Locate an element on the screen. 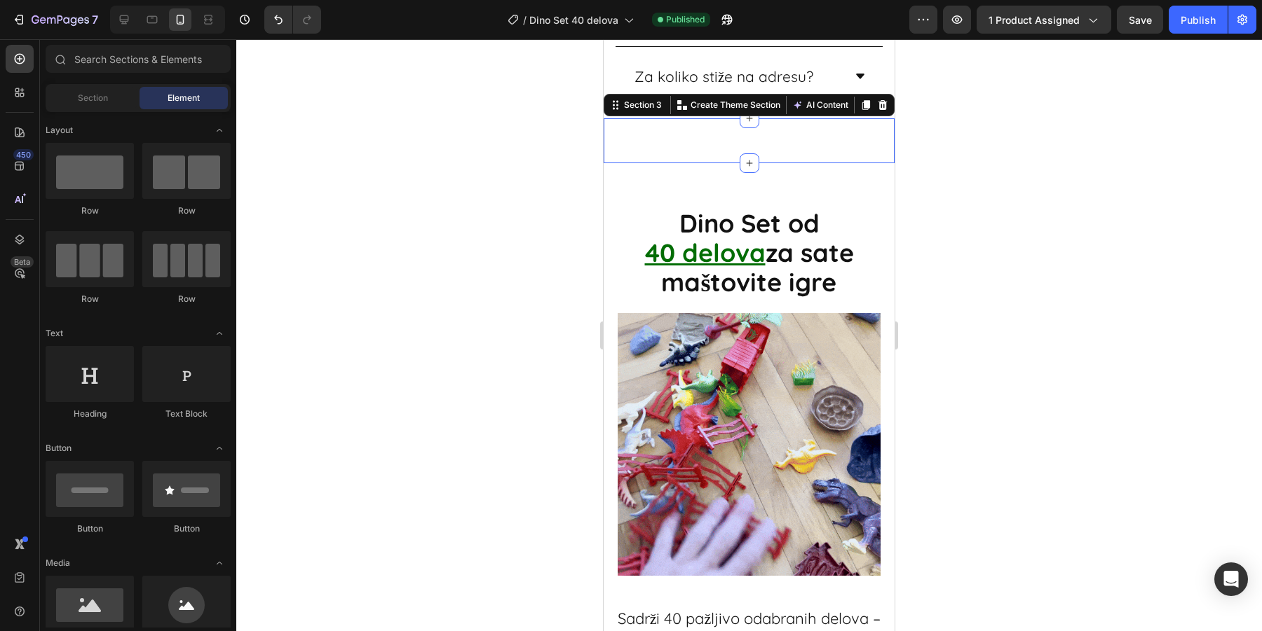 This screenshot has height=631, width=1262. button: 7 is located at coordinates (55, 20).